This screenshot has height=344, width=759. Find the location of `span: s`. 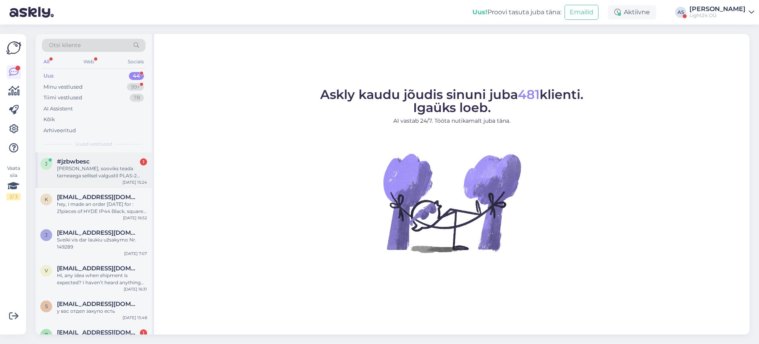

span: s is located at coordinates (46, 306).